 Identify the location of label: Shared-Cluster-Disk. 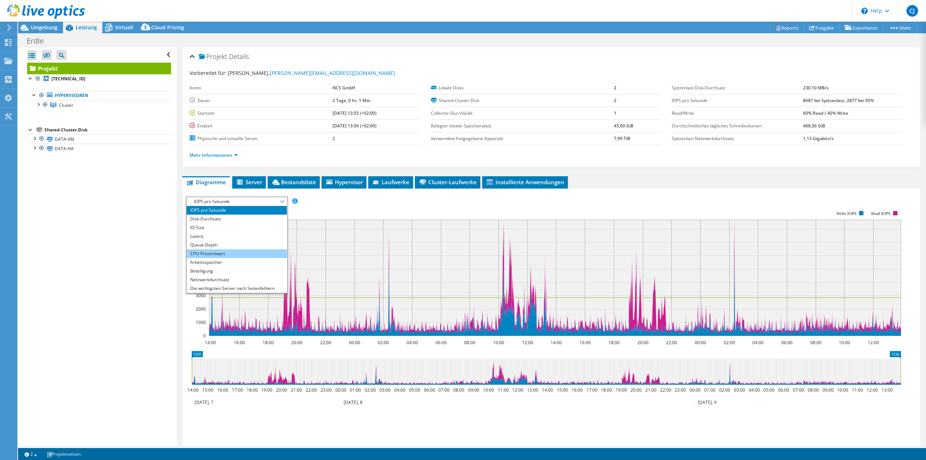
(522, 101).